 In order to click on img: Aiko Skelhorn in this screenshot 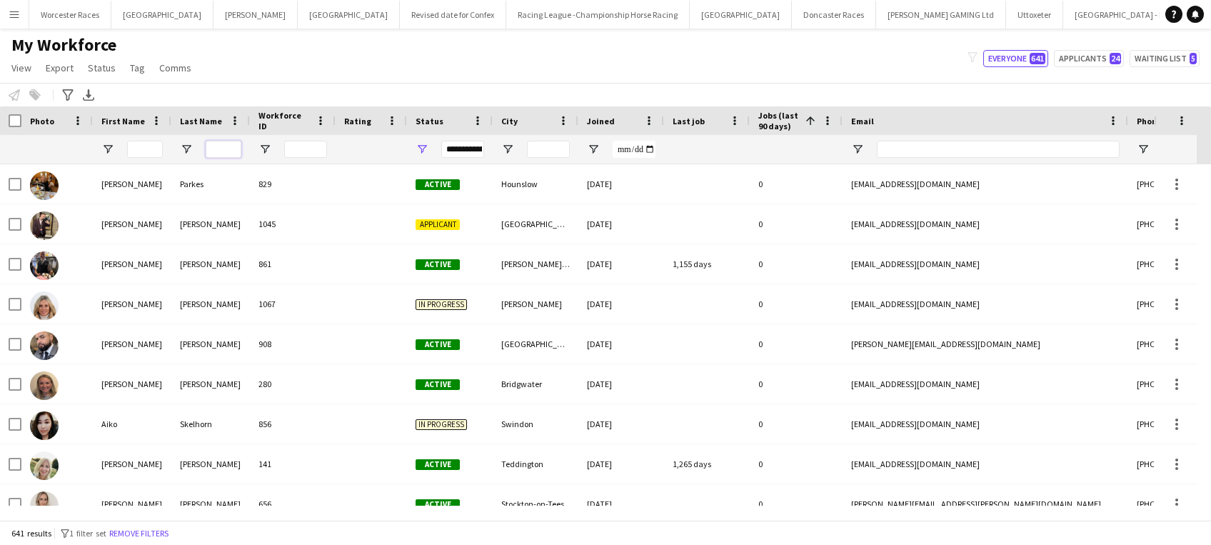, I will do `click(44, 426)`.